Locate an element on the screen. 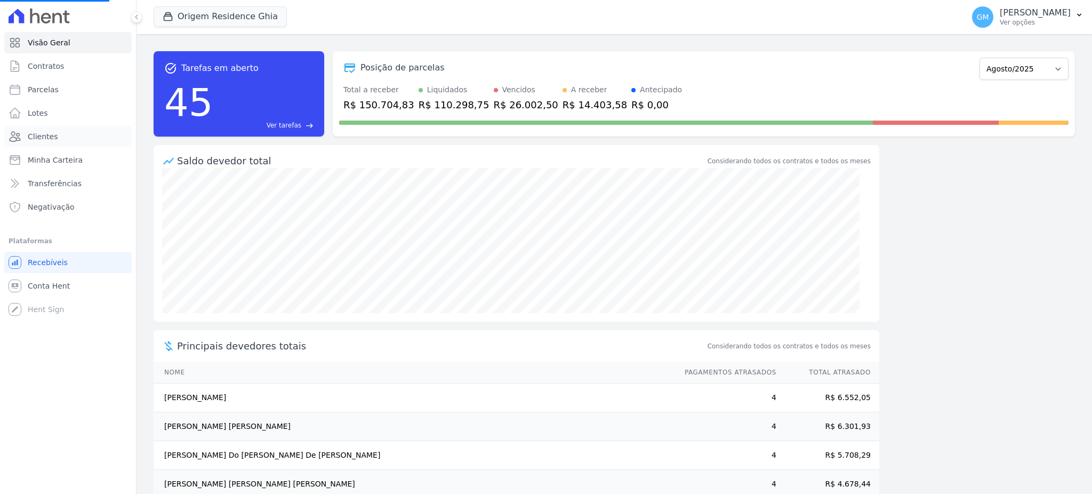 This screenshot has height=494, width=1092. div: Considerando todos os contratos e todos os meses is located at coordinates (789, 161).